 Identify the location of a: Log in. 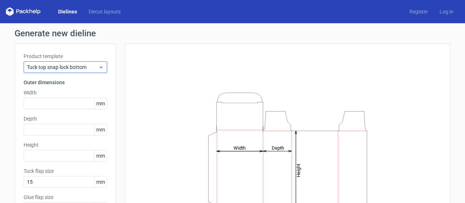
(447, 12).